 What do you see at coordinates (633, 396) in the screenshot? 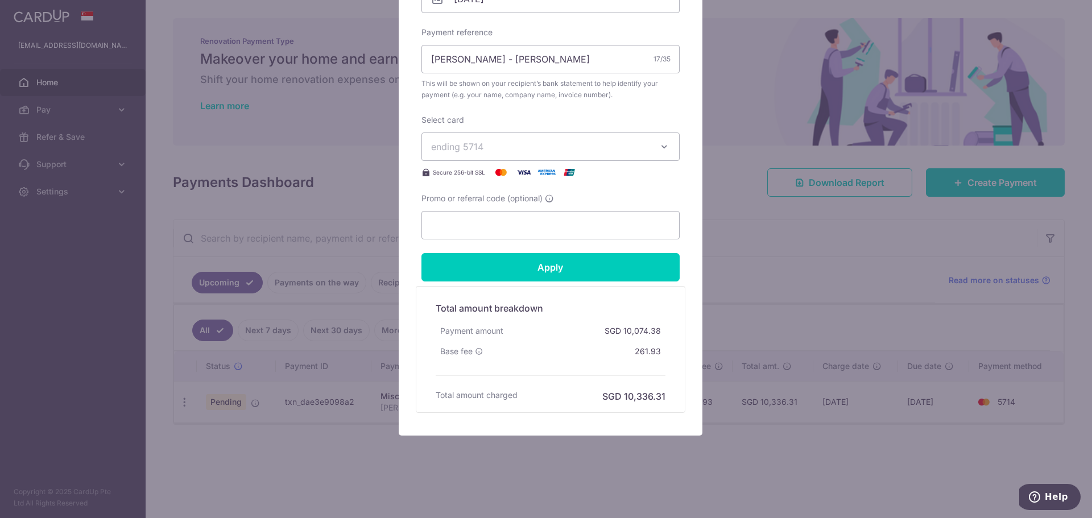
I see `h6: SGD 10,336.31` at bounding box center [633, 396].